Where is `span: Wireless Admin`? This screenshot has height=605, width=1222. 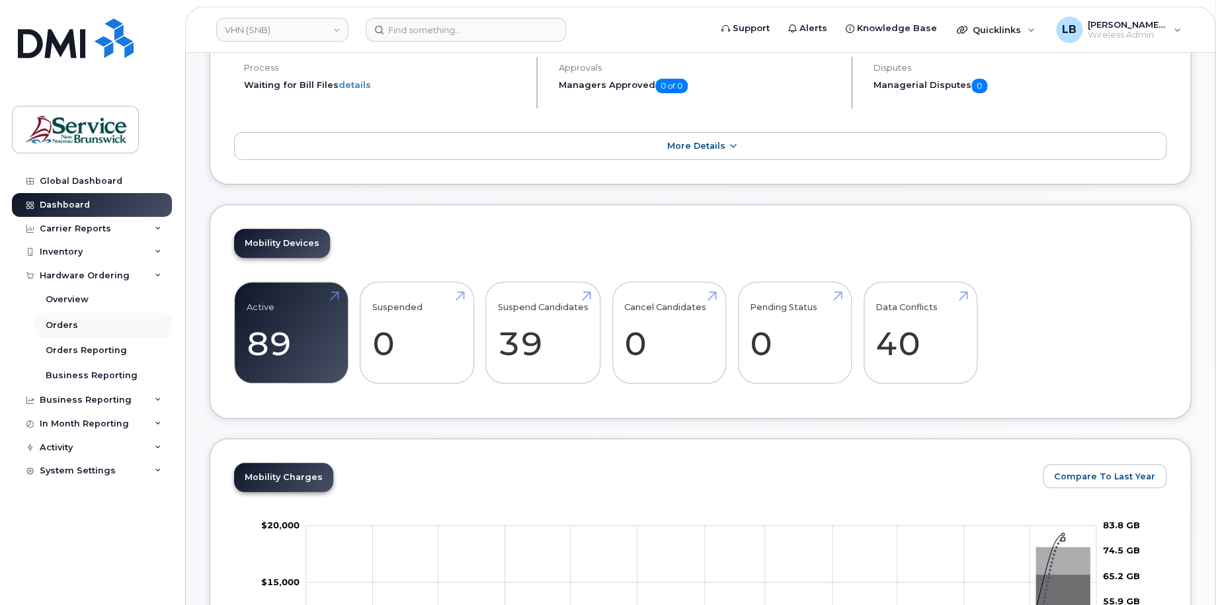 span: Wireless Admin is located at coordinates (1128, 35).